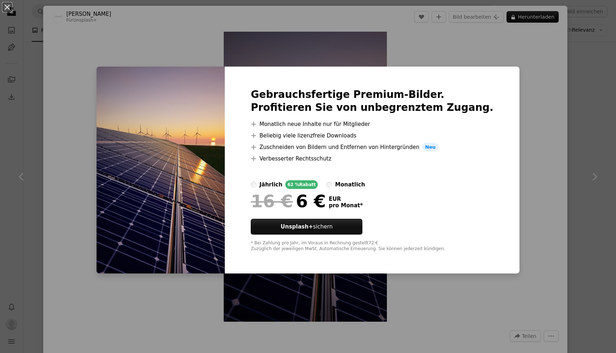  Describe the element at coordinates (372, 159) in the screenshot. I see `li: Verbesserter Rechtsschutz` at that location.